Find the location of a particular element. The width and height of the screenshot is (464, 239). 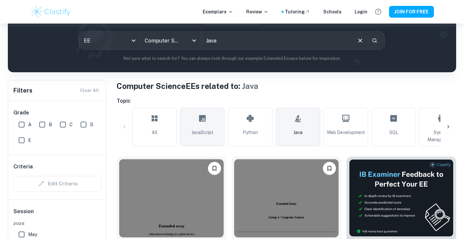

span: A is located at coordinates (30, 125).